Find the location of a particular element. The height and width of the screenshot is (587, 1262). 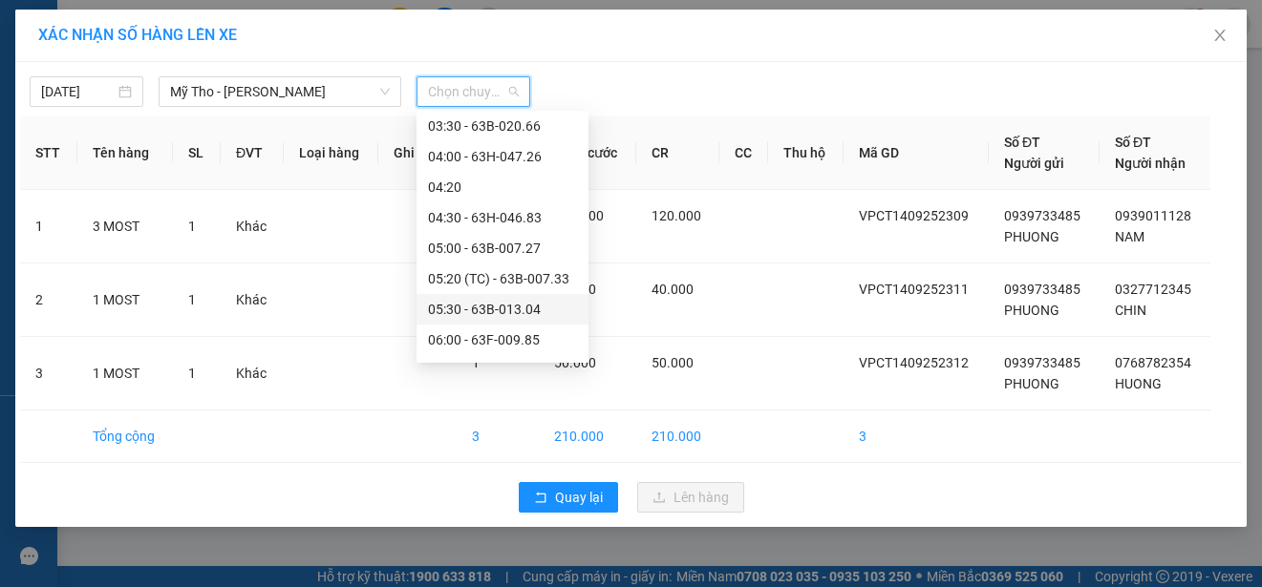

div: 05:20 (TC) - 63B-007.33 is located at coordinates (502, 279).